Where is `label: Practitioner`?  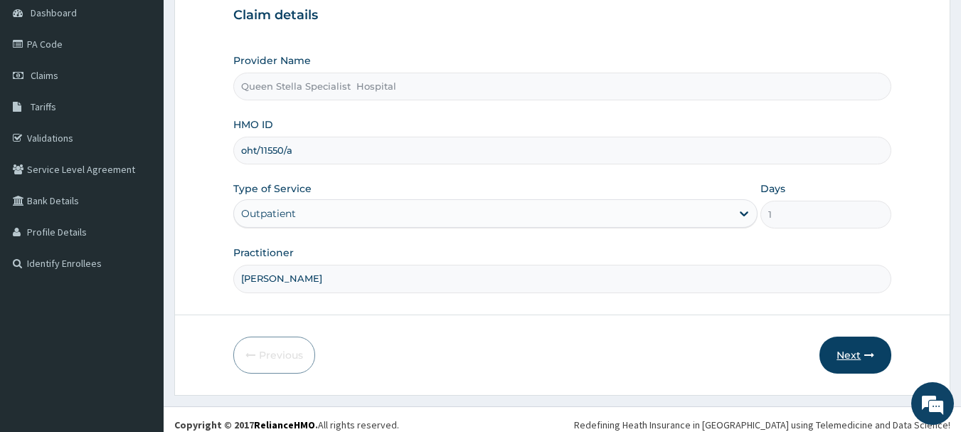 label: Practitioner is located at coordinates (263, 252).